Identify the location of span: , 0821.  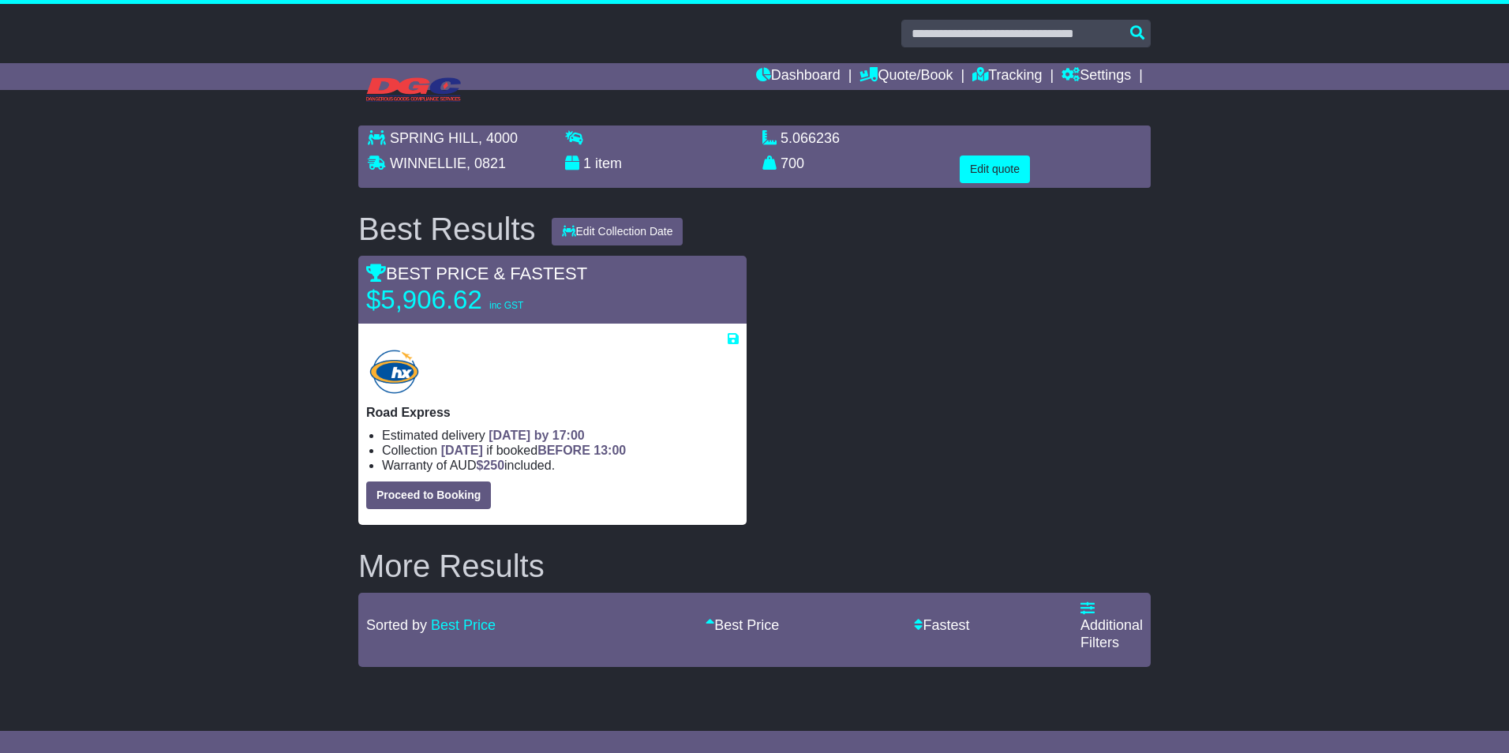
(486, 163).